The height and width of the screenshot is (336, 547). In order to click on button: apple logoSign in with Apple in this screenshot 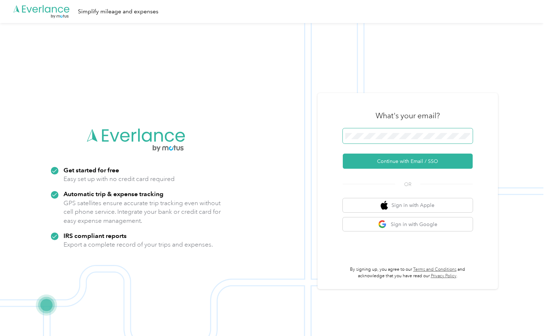, I will do `click(408, 205)`.